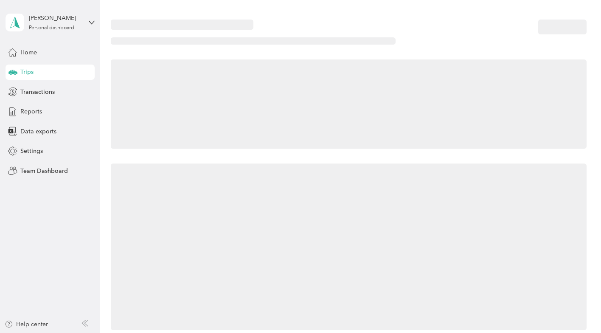  I want to click on span: Team Dashboard, so click(44, 171).